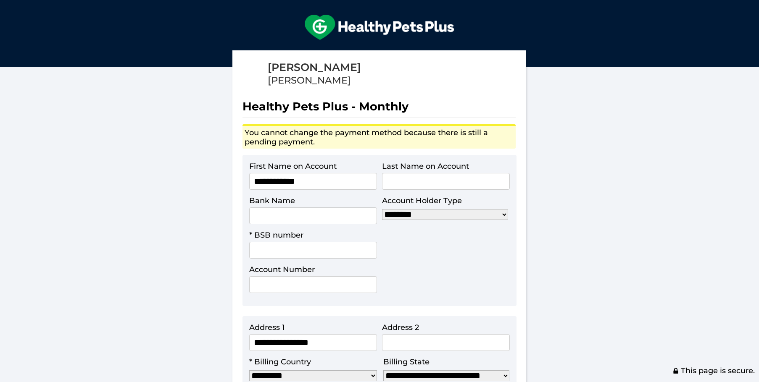 This screenshot has height=382, width=759. Describe the element at coordinates (379, 137) in the screenshot. I see `div: You cannot change the payment method because there is still a pending payment.` at that location.